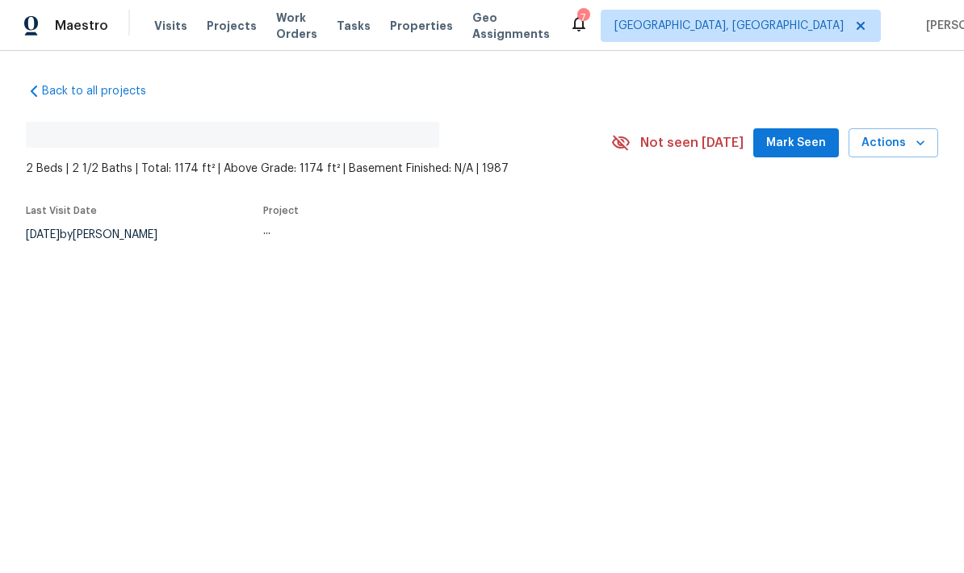 The width and height of the screenshot is (964, 573). I want to click on button: Mark Seen, so click(796, 143).